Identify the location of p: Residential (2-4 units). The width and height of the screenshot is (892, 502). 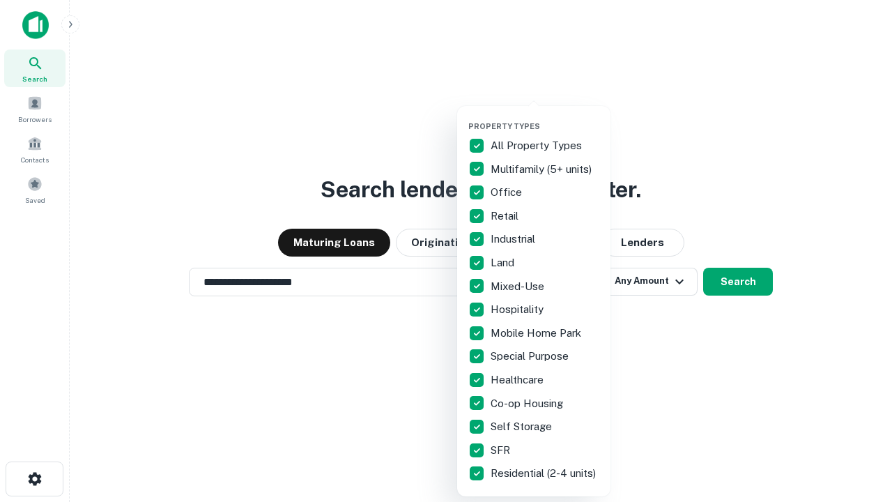
(544, 473).